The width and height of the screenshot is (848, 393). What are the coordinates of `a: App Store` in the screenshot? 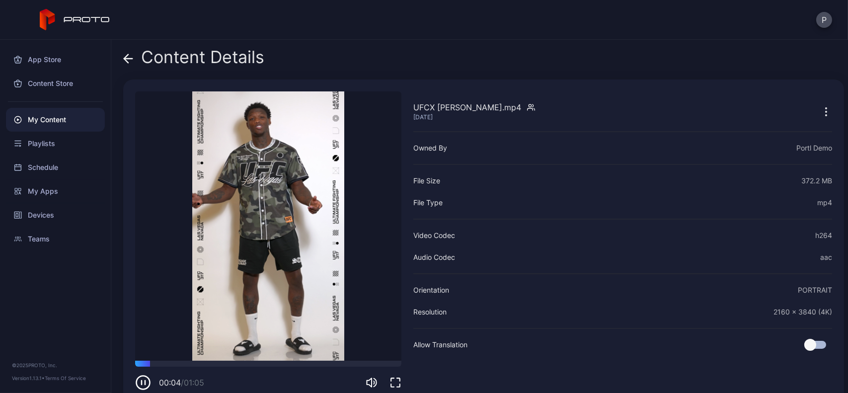 It's located at (55, 60).